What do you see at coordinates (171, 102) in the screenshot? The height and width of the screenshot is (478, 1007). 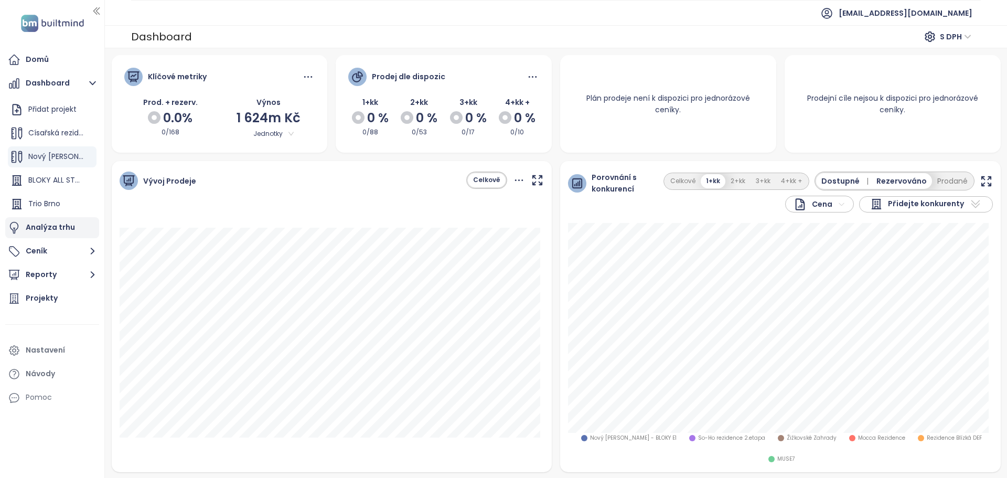 I see `span: Prod. + rezerv.` at bounding box center [171, 102].